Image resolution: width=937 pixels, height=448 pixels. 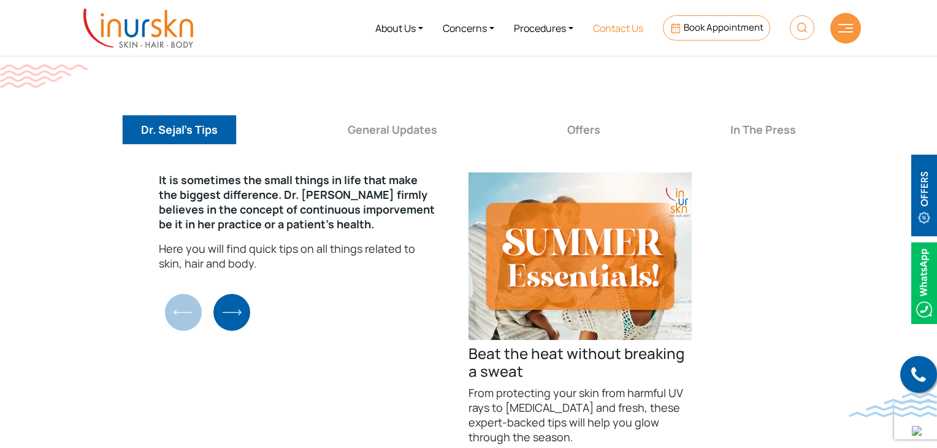 What do you see at coordinates (179, 129) in the screenshot?
I see `button: Dr. Sejal's Tips` at bounding box center [179, 129].